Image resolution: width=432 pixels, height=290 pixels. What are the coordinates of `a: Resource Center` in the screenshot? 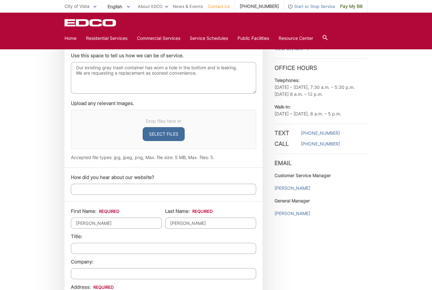 It's located at (296, 38).